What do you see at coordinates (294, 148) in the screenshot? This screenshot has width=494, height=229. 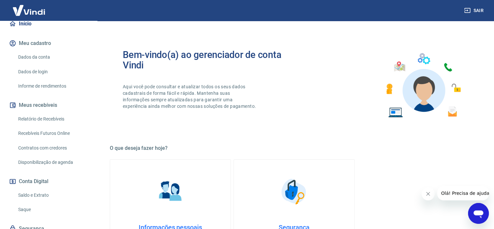 I see `h5: O que deseja fazer hoje?` at bounding box center [294, 148].